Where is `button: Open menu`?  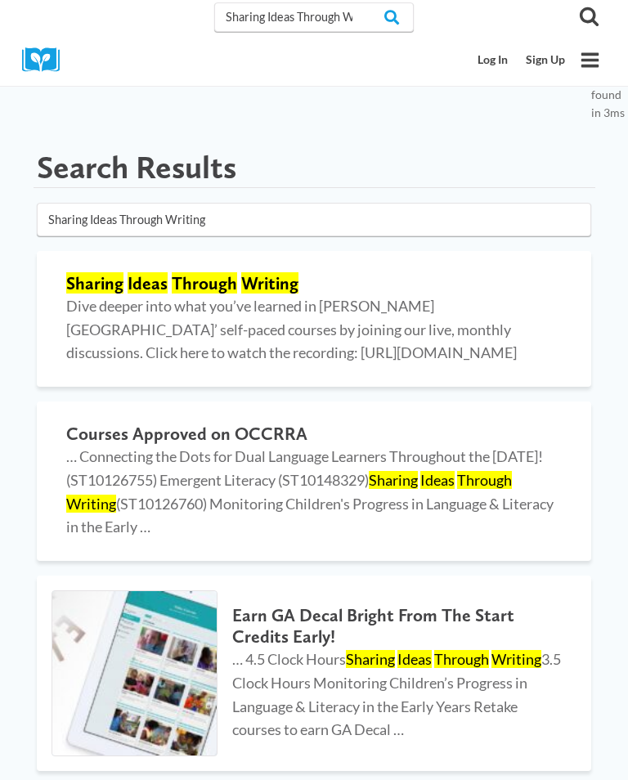 button: Open menu is located at coordinates (589, 60).